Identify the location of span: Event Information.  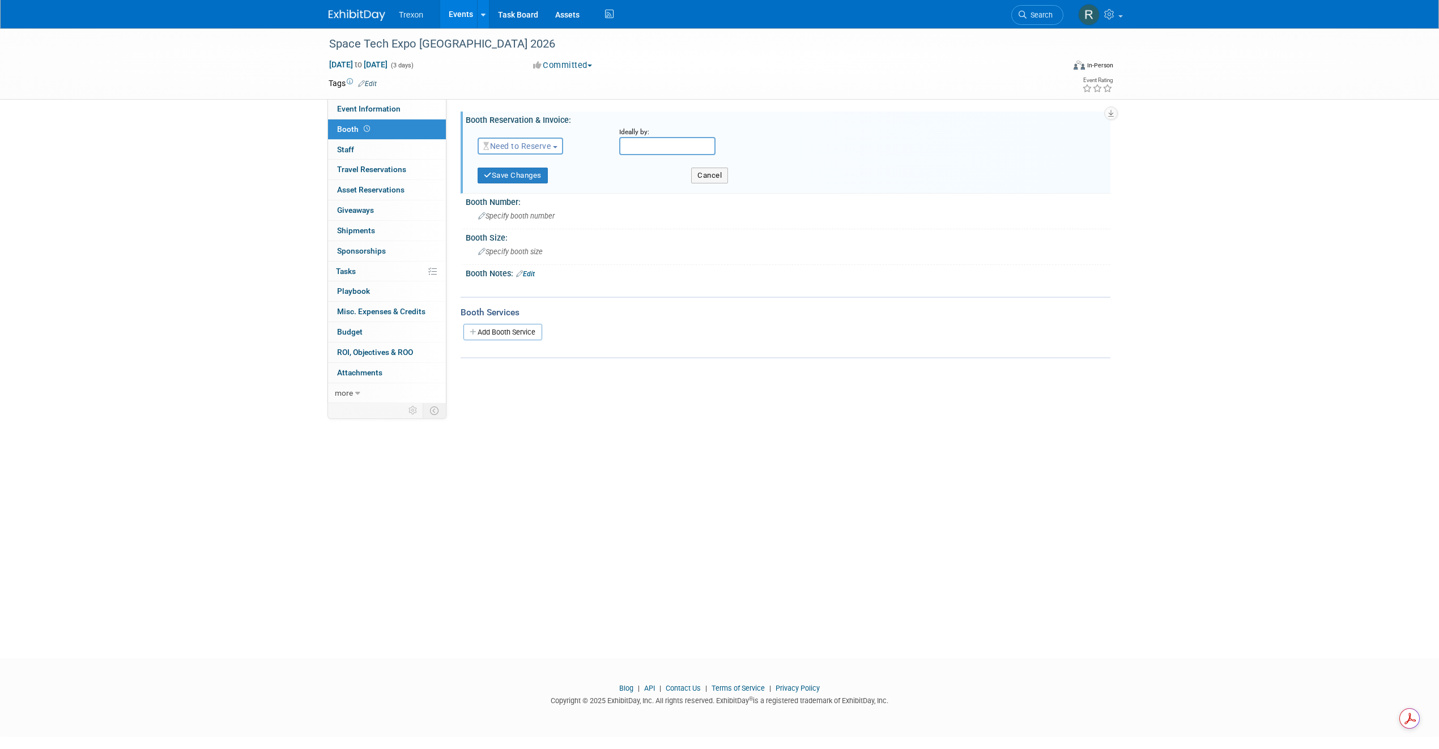
(369, 109).